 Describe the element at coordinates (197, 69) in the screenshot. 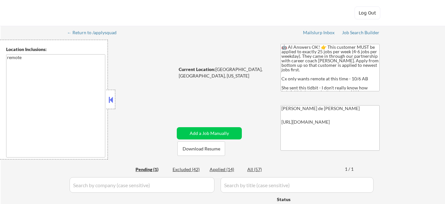

I see `strong: Current Location:` at that location.